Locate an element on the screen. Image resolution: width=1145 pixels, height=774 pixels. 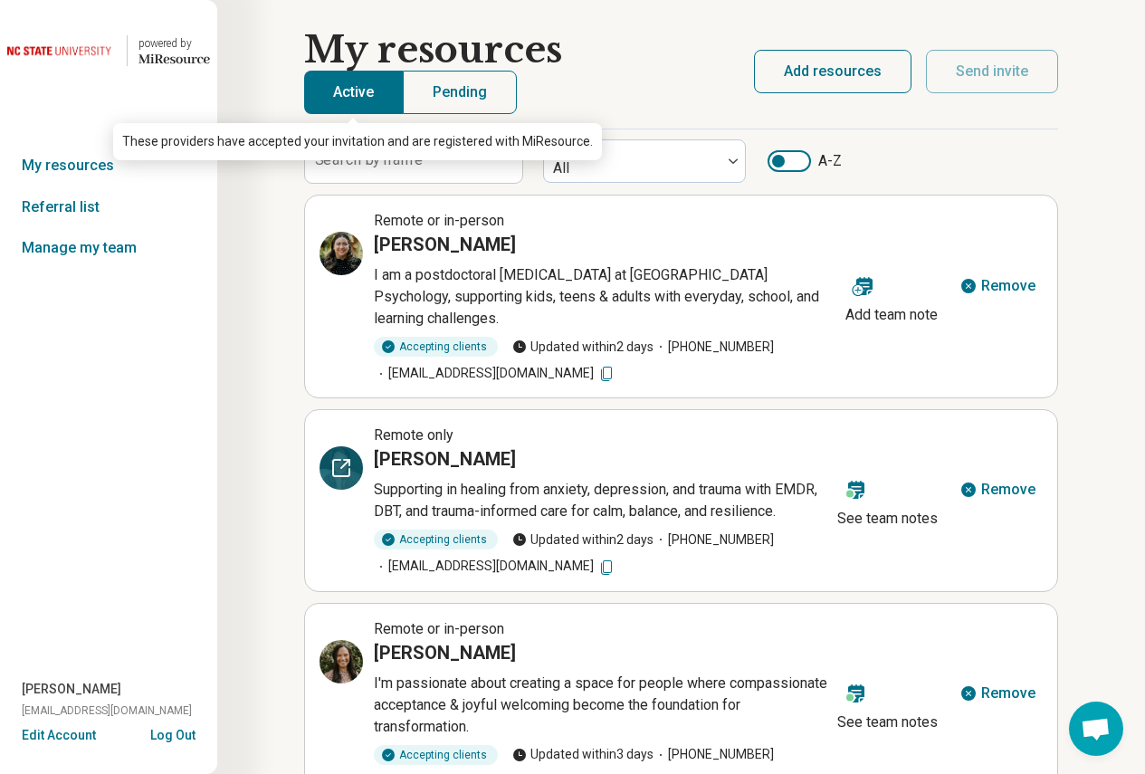
div: Open chat is located at coordinates (1096, 729).